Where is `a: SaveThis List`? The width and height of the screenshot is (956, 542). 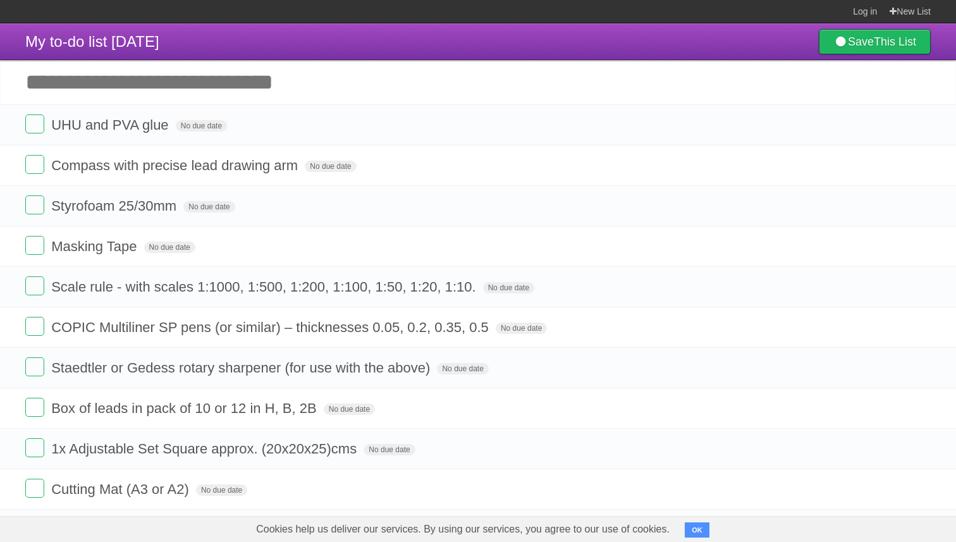
a: SaveThis List is located at coordinates (874, 42).